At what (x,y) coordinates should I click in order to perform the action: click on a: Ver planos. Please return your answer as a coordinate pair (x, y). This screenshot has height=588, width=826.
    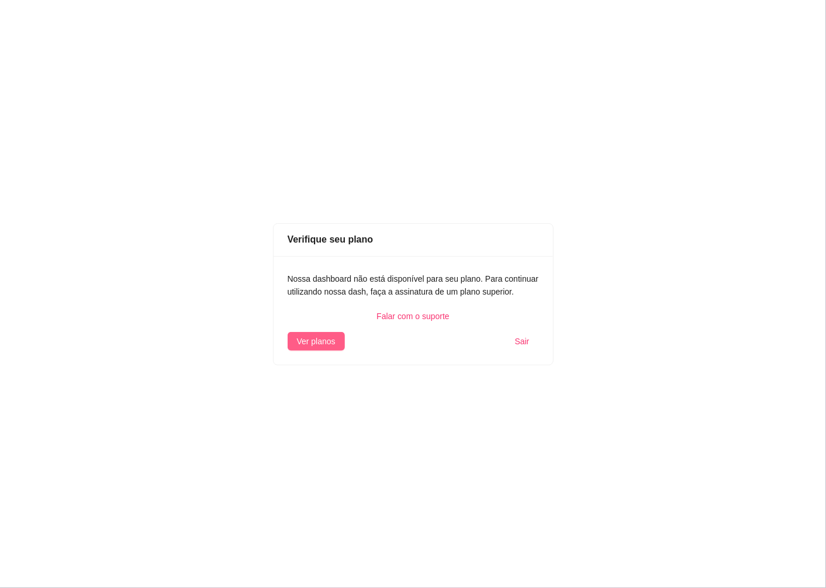
    Looking at the image, I should click on (316, 341).